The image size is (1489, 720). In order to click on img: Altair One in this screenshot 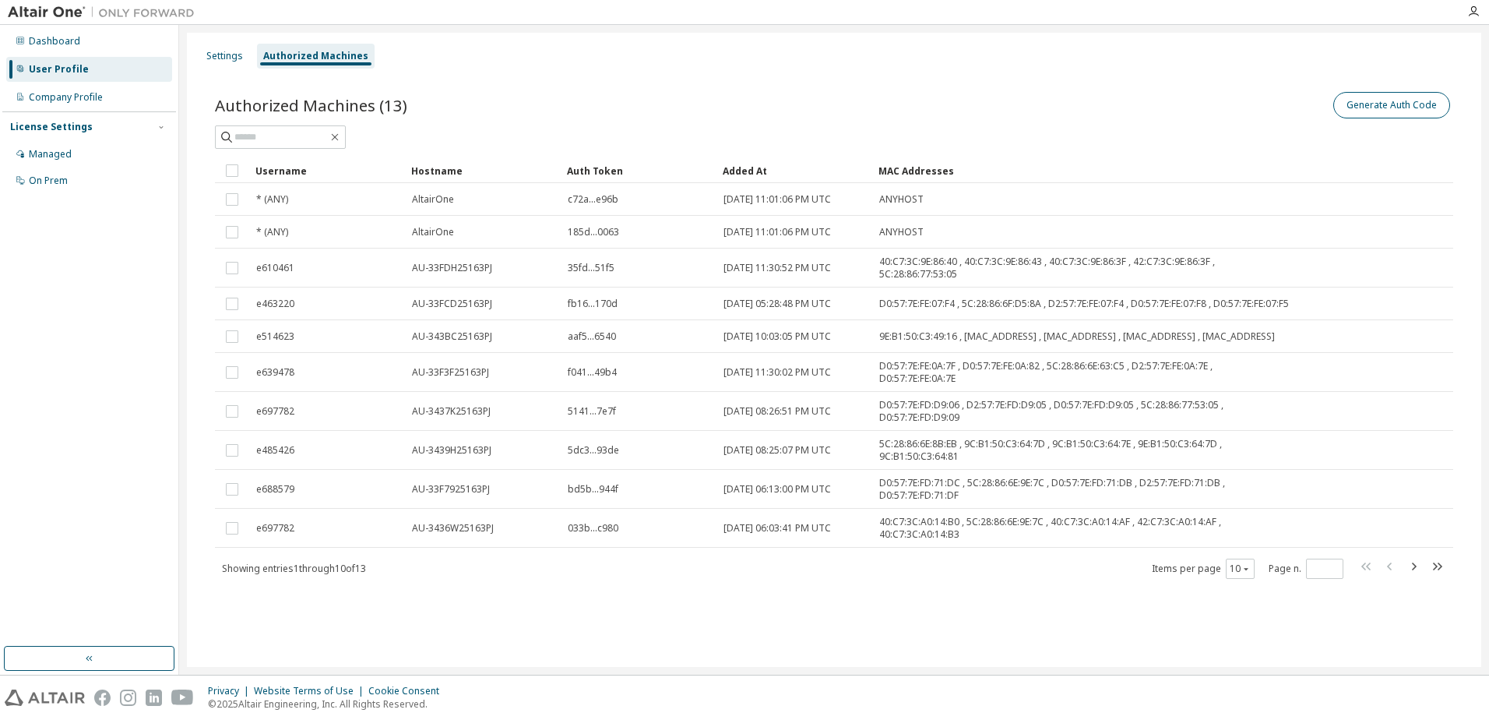, I will do `click(105, 12)`.